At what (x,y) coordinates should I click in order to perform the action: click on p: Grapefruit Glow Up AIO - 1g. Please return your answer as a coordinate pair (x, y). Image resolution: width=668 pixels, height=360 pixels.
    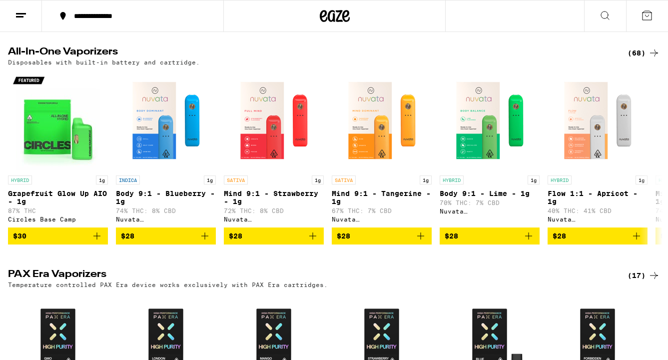
    Looking at the image, I should click on (58, 197).